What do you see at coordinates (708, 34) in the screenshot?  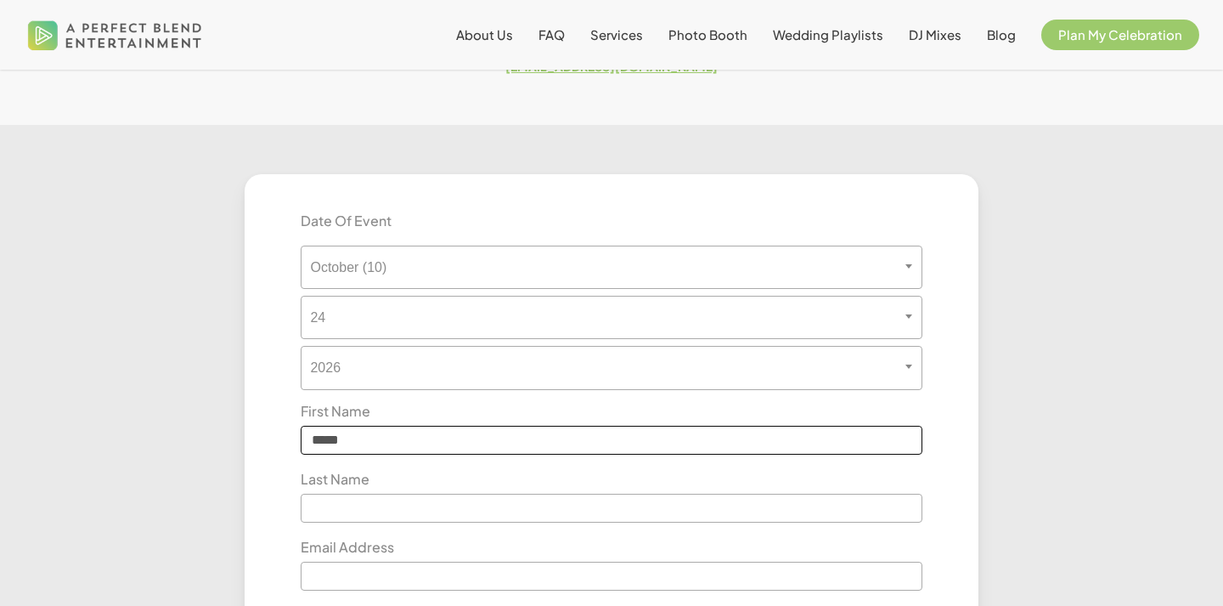 I see `span: Photo Booth` at bounding box center [708, 34].